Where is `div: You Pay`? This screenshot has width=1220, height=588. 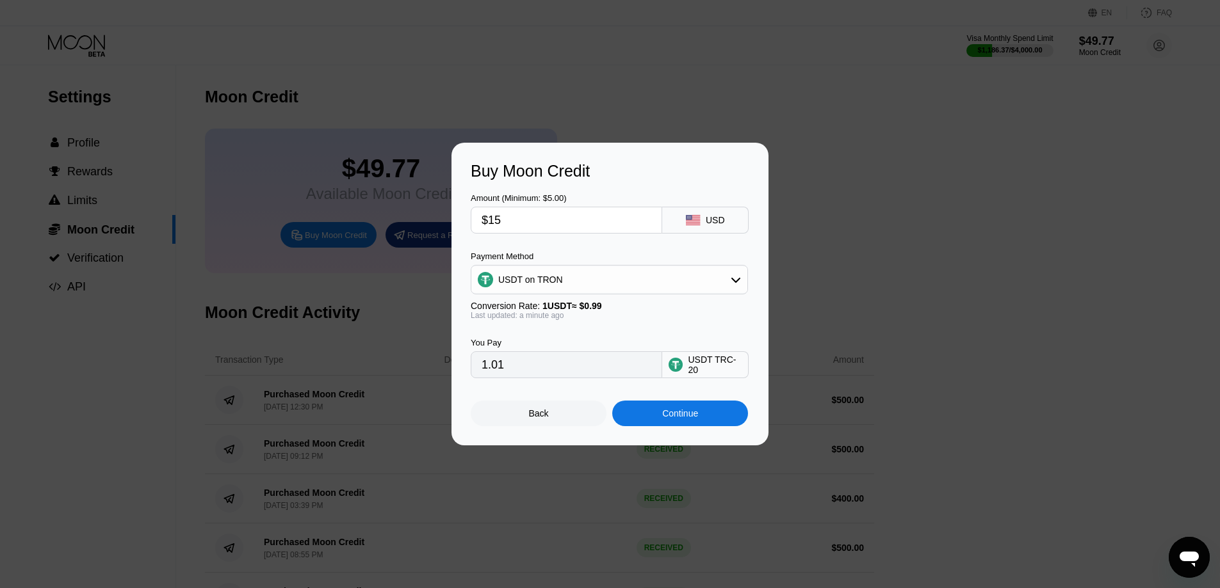
div: You Pay is located at coordinates (566, 343).